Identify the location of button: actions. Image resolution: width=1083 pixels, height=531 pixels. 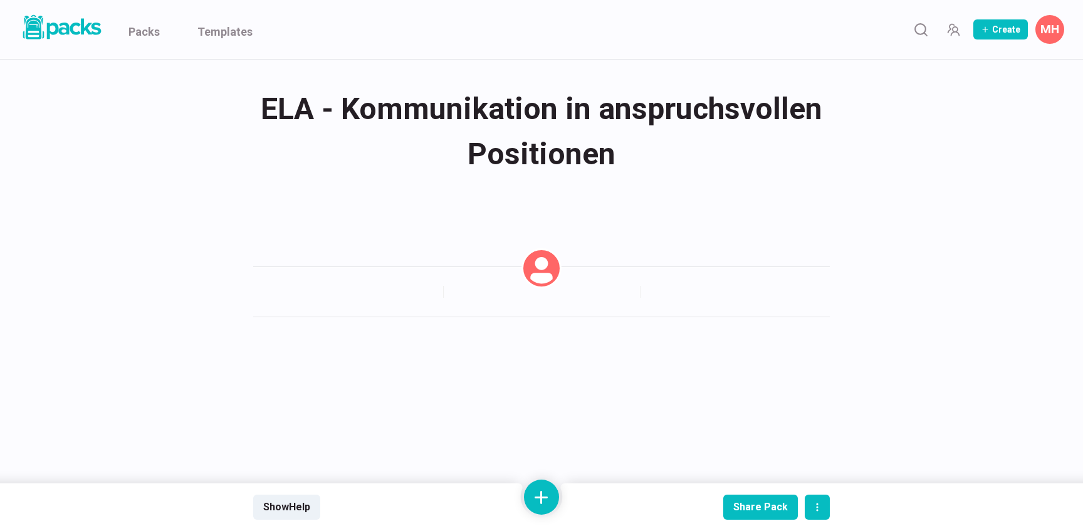
(817, 507).